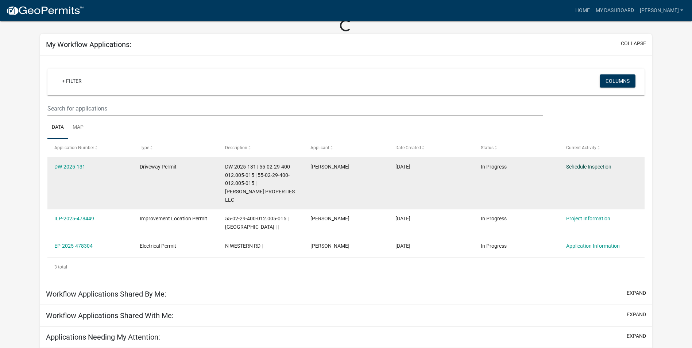 Image resolution: width=692 pixels, height=348 pixels. What do you see at coordinates (614, 11) in the screenshot?
I see `a: My Dashboard` at bounding box center [614, 11].